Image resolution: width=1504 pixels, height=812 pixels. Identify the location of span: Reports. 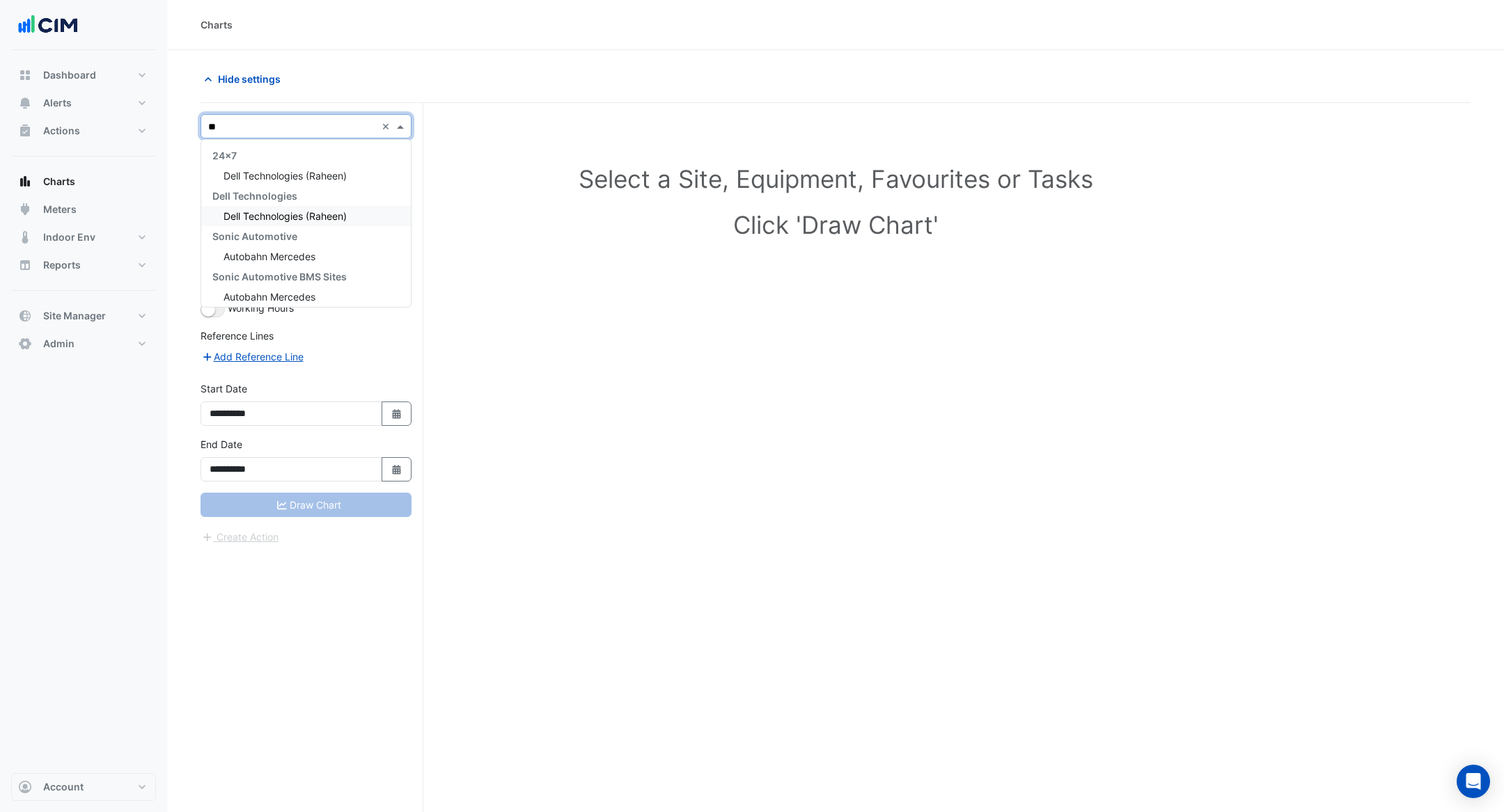
(62, 265).